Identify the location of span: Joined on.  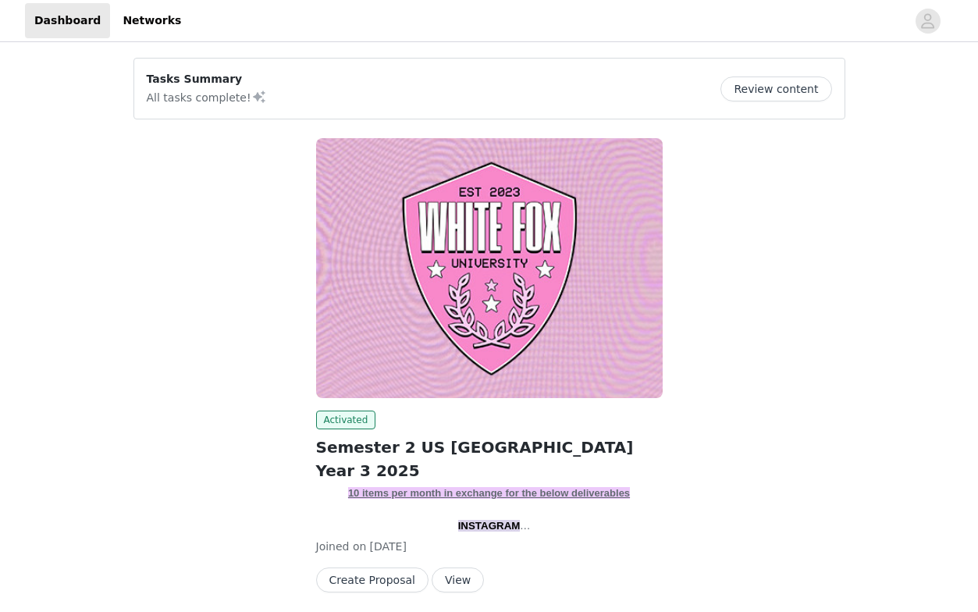
(341, 546).